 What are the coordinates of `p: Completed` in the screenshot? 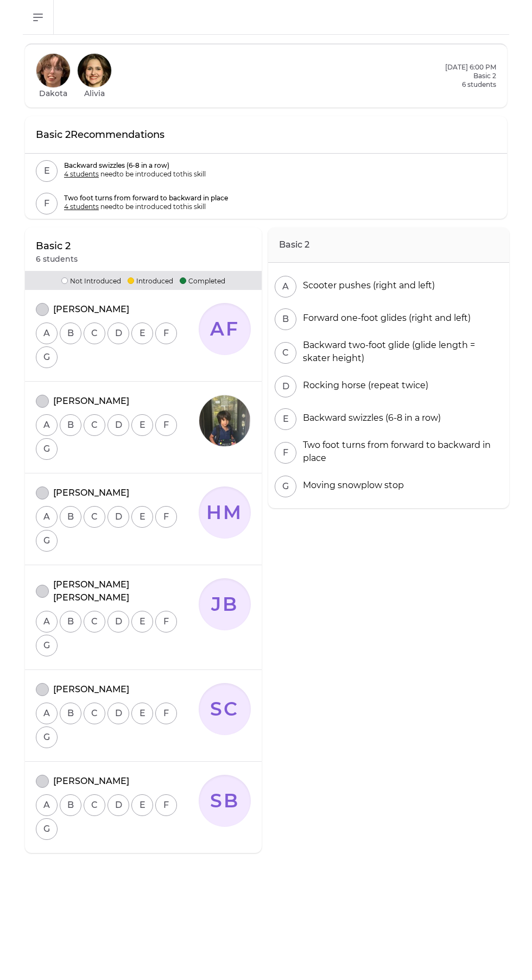 It's located at (203, 280).